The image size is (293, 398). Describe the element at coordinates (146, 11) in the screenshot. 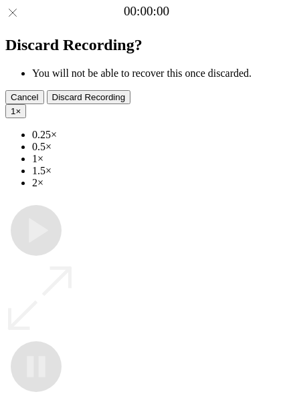

I see `a: 00:00:00` at that location.